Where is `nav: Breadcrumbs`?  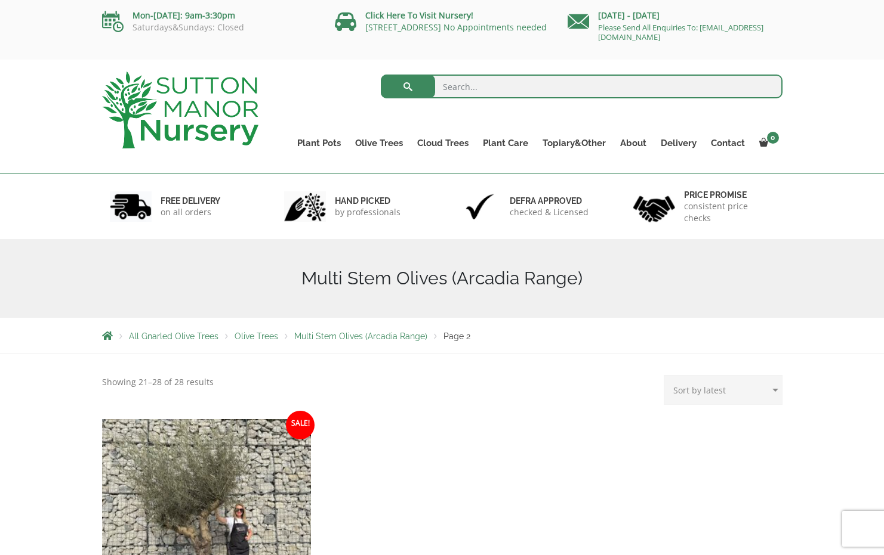 nav: Breadcrumbs is located at coordinates (442, 336).